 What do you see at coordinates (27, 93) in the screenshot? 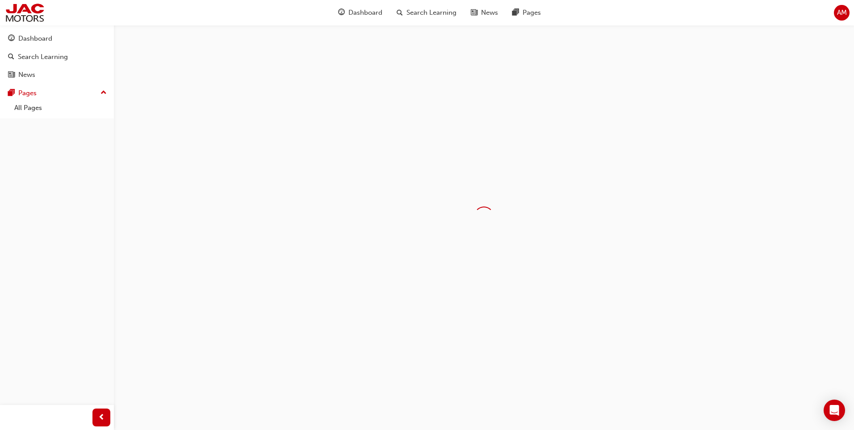
I see `div: Pages` at bounding box center [27, 93].